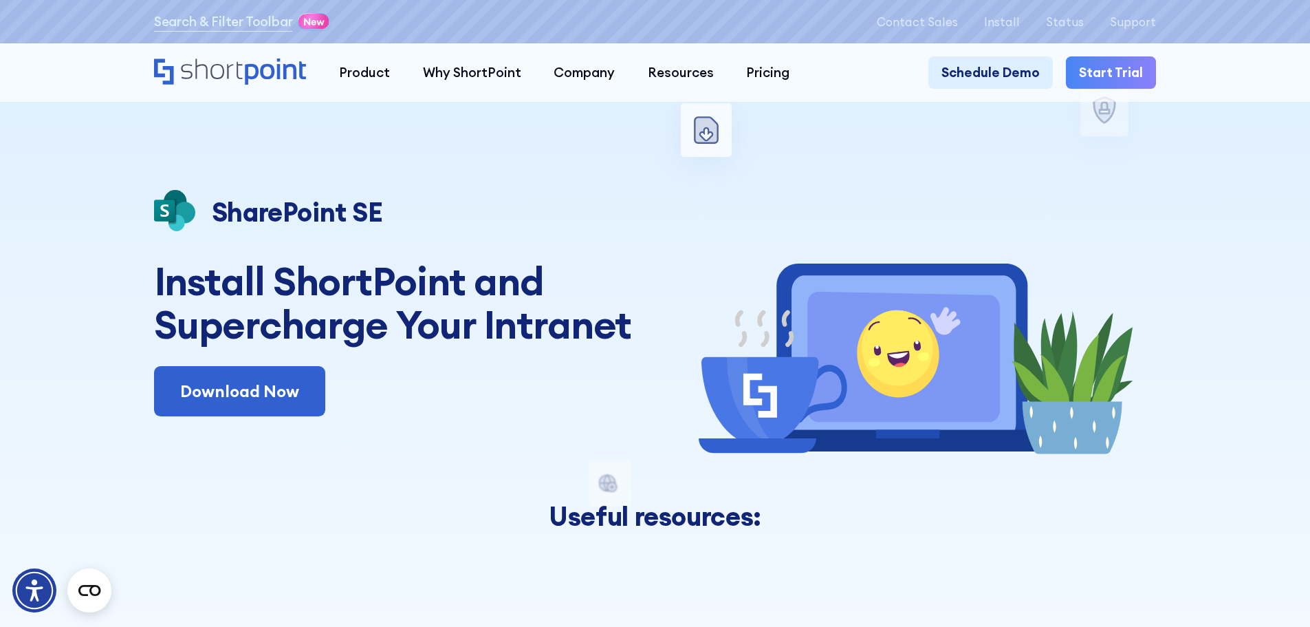 Image resolution: width=1310 pixels, height=627 pixels. Describe the element at coordinates (297, 212) in the screenshot. I see `p: SharePoint SE` at that location.